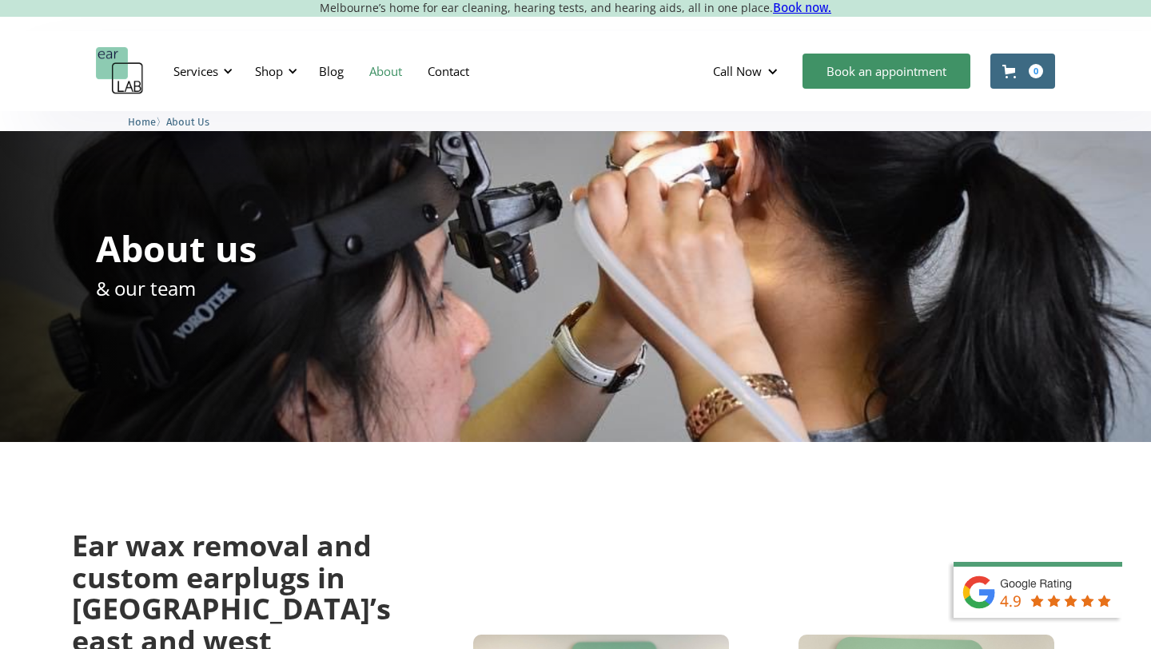 Image resolution: width=1151 pixels, height=649 pixels. I want to click on a: About, so click(385, 71).